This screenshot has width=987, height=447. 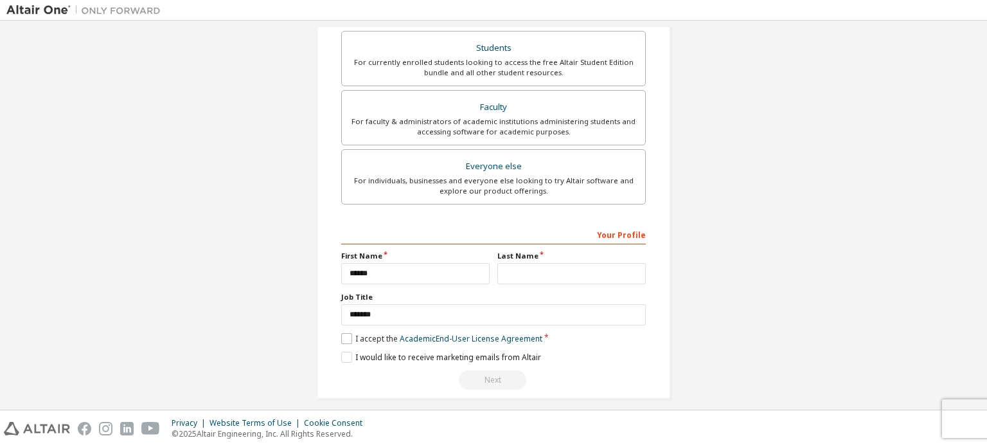 I want to click on label: Job Title, so click(x=493, y=297).